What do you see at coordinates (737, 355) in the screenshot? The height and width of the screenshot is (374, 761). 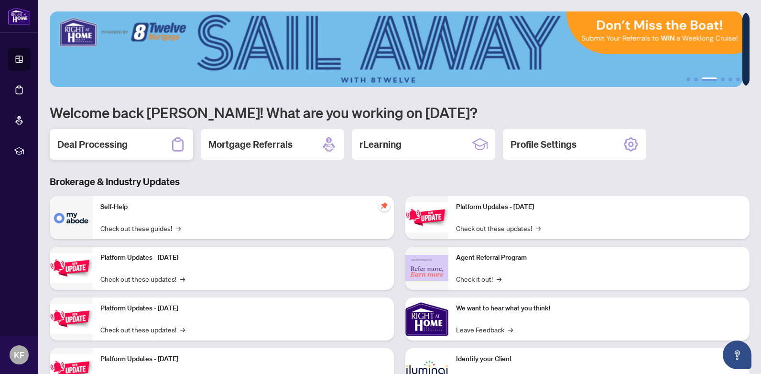 I see `button: Open asap` at bounding box center [737, 355].